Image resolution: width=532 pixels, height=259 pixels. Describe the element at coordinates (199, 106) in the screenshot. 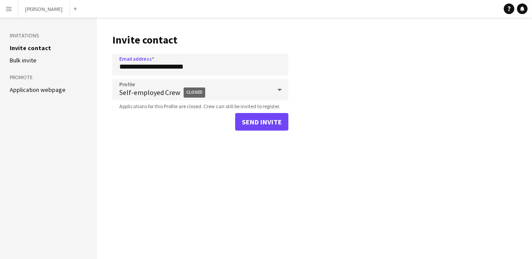

I see `span: Applications for this Profile are closed. Crew can still be invited to register.` at that location.